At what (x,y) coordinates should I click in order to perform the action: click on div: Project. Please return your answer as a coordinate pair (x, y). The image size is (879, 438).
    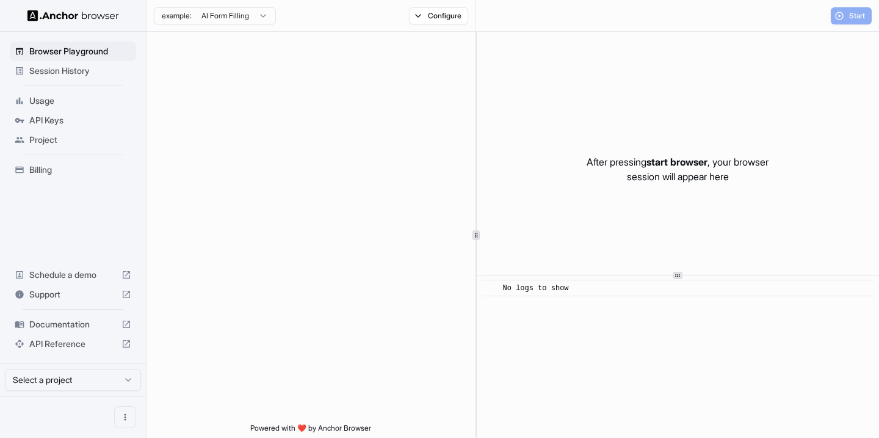
    Looking at the image, I should click on (73, 140).